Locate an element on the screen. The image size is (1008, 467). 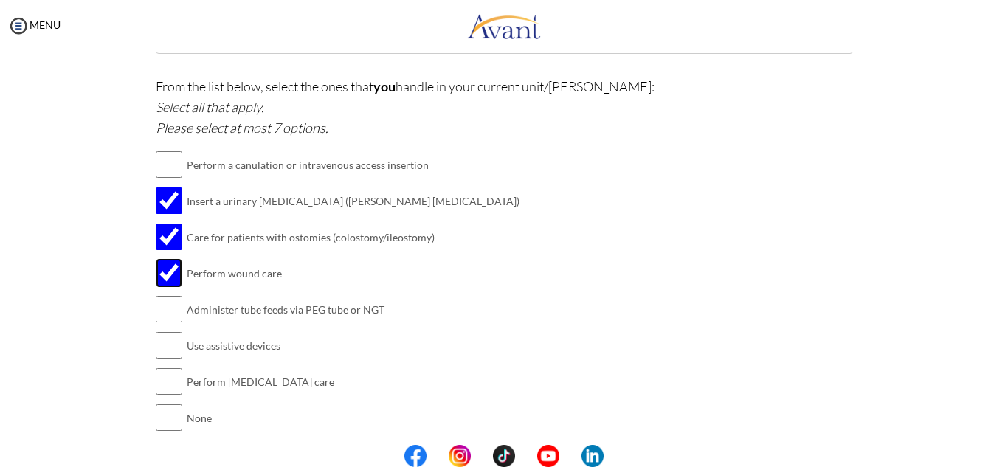
td: None is located at coordinates (353, 418).